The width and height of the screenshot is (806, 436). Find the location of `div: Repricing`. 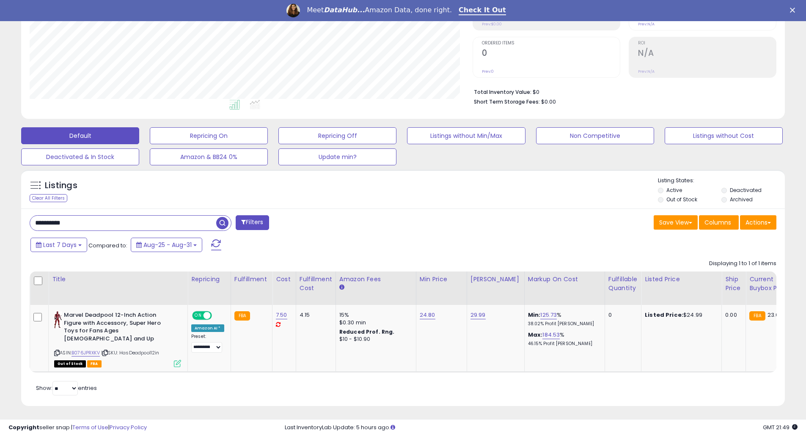

div: Repricing is located at coordinates (209, 279).